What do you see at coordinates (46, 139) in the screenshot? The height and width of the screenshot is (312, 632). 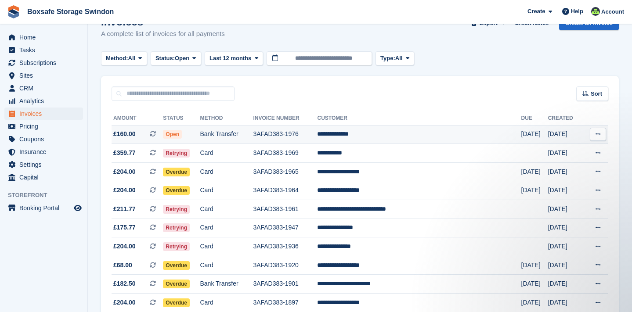 I see `span: Coupons` at bounding box center [46, 139].